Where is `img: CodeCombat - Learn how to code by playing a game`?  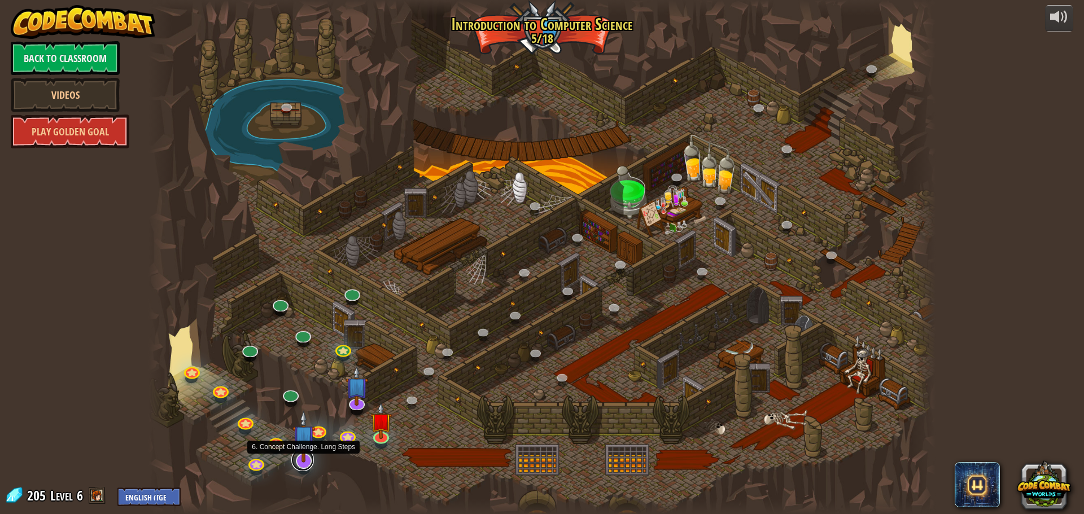 img: CodeCombat - Learn how to code by playing a game is located at coordinates (83, 22).